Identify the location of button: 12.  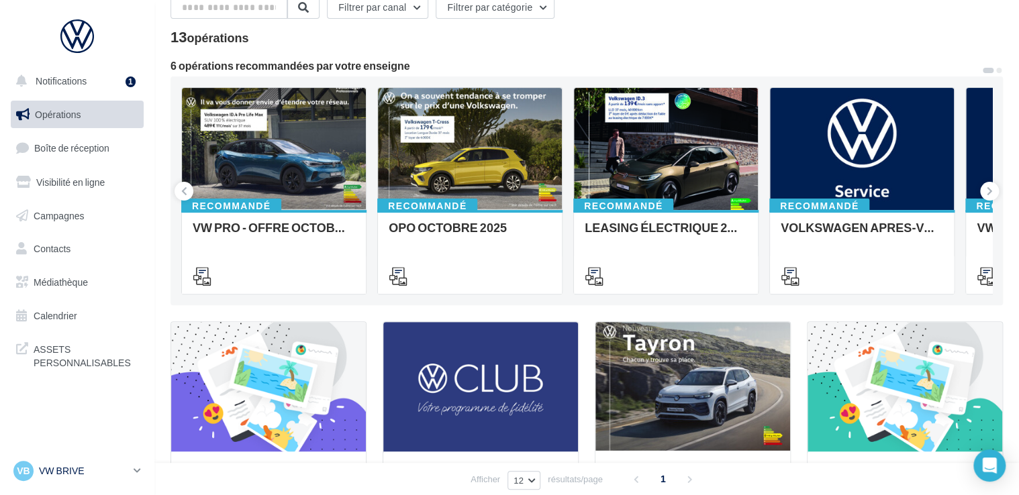
(524, 481).